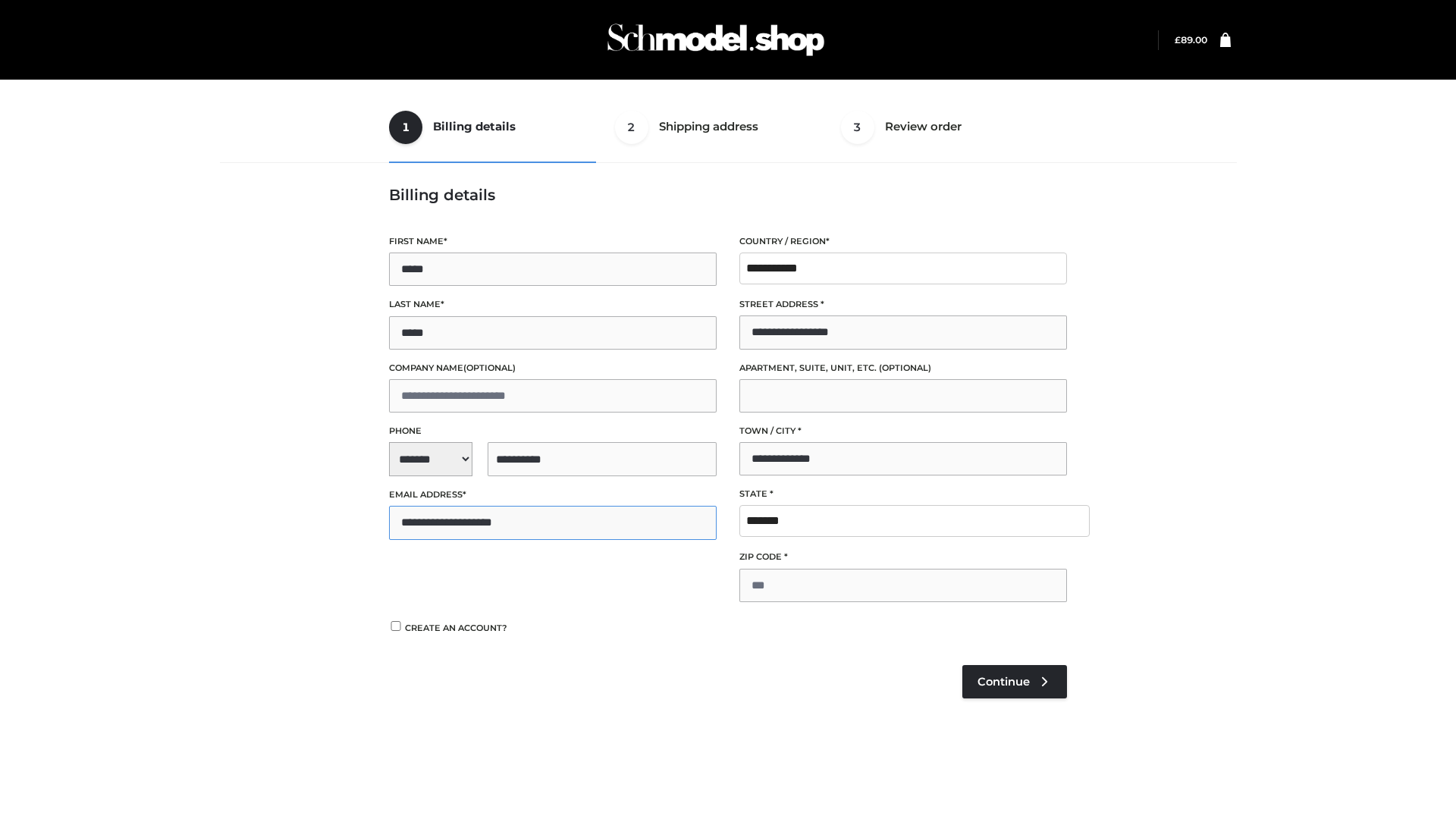  Describe the element at coordinates (904, 367) in the screenshot. I see `label: Apartment, suite, unit, etc.` at that location.